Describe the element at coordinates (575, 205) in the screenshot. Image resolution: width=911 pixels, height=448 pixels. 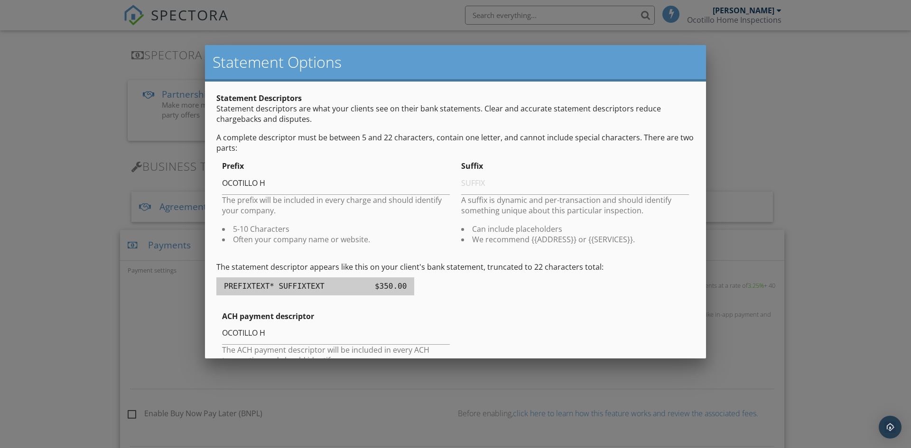
I see `p: A suffix is dynamic and per-transaction and should identify something unique about this particula...` at that location.